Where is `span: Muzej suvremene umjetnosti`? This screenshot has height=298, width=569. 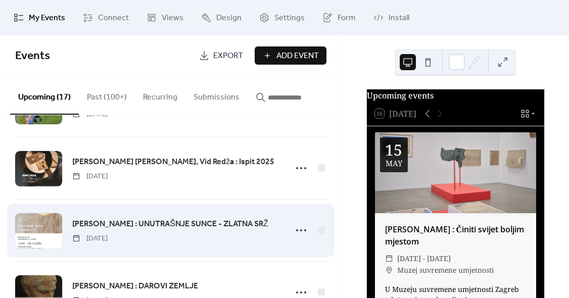
span: Muzej suvremene umjetnosti is located at coordinates (445, 271).